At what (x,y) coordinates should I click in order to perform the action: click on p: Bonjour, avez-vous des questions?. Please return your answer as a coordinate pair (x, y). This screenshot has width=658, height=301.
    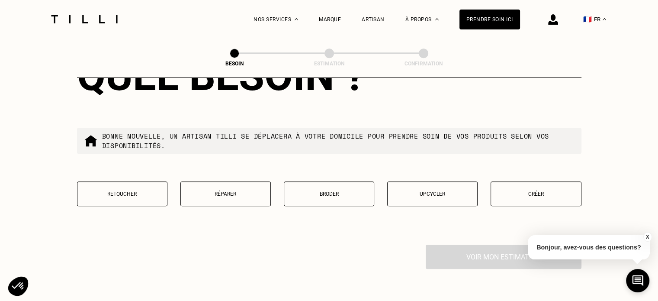
    Looking at the image, I should click on (589, 247).